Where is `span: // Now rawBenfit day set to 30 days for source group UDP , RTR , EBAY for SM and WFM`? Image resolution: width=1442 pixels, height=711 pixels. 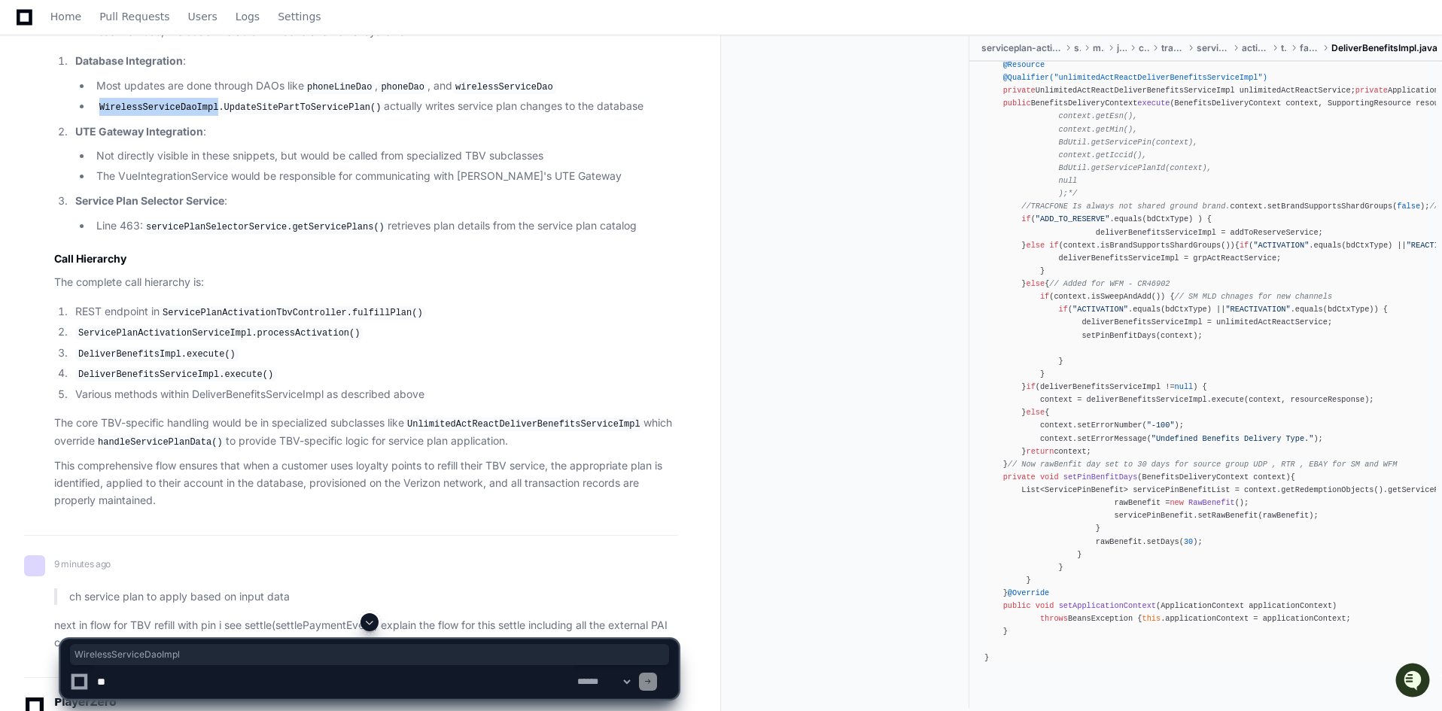
span: // Now rawBenfit day set to 30 days for source group UDP , RTR , EBAY for SM and WFM is located at coordinates (1202, 465).